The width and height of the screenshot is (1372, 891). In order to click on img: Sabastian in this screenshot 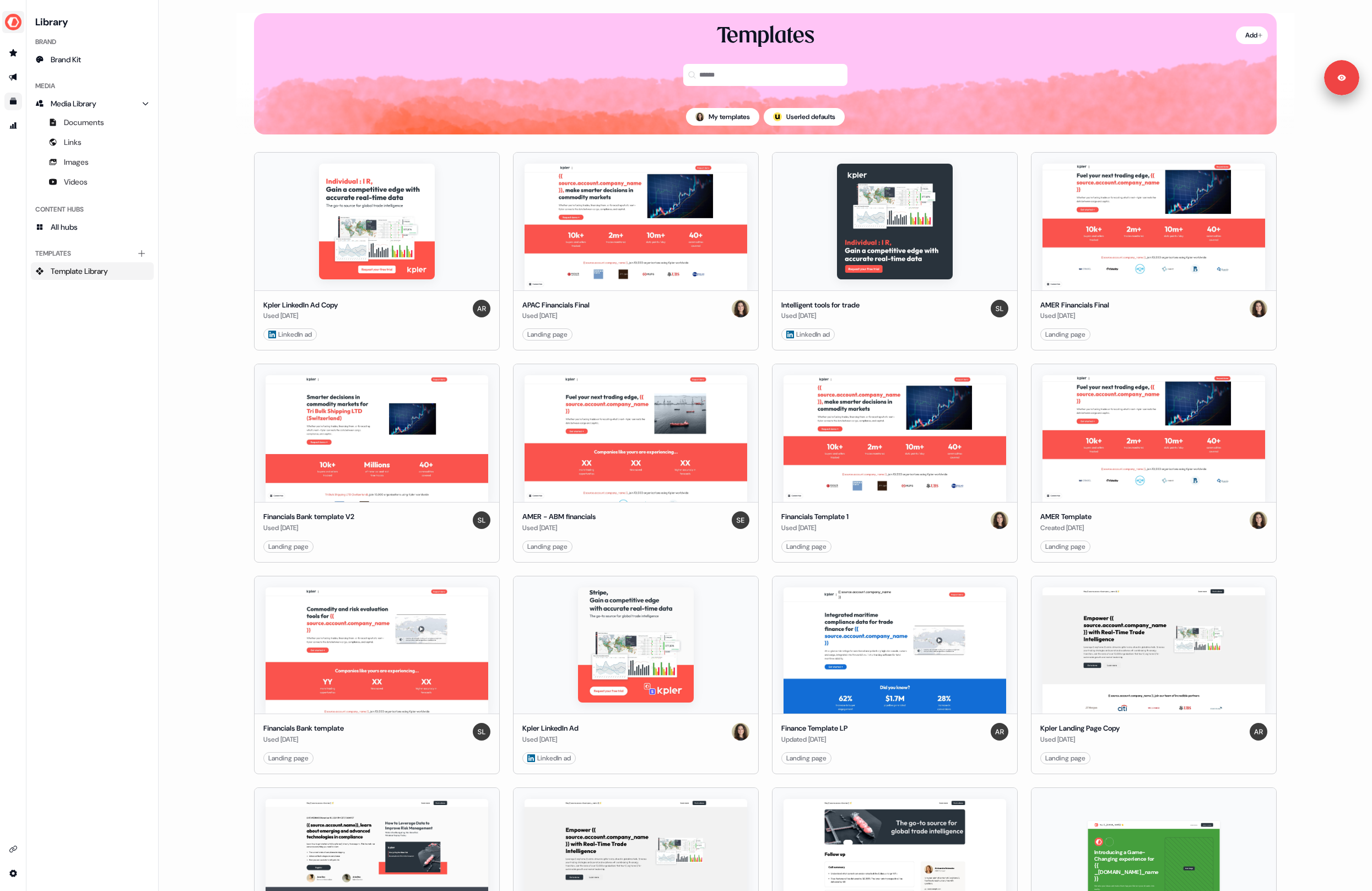, I will do `click(741, 520)`.